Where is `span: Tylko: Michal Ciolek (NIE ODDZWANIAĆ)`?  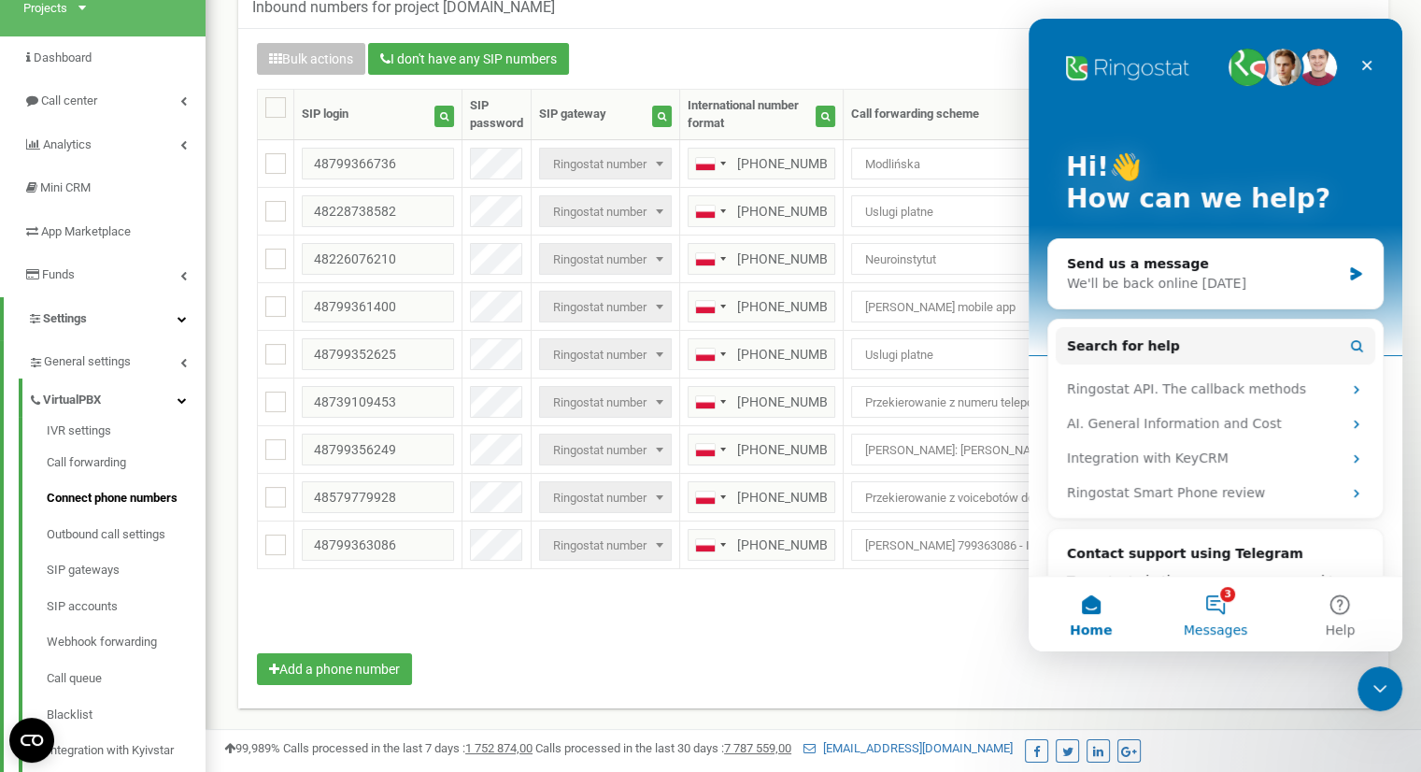
span: Tylko: Michal Ciolek (NIE ODDZWANIAĆ) is located at coordinates (1086, 449).